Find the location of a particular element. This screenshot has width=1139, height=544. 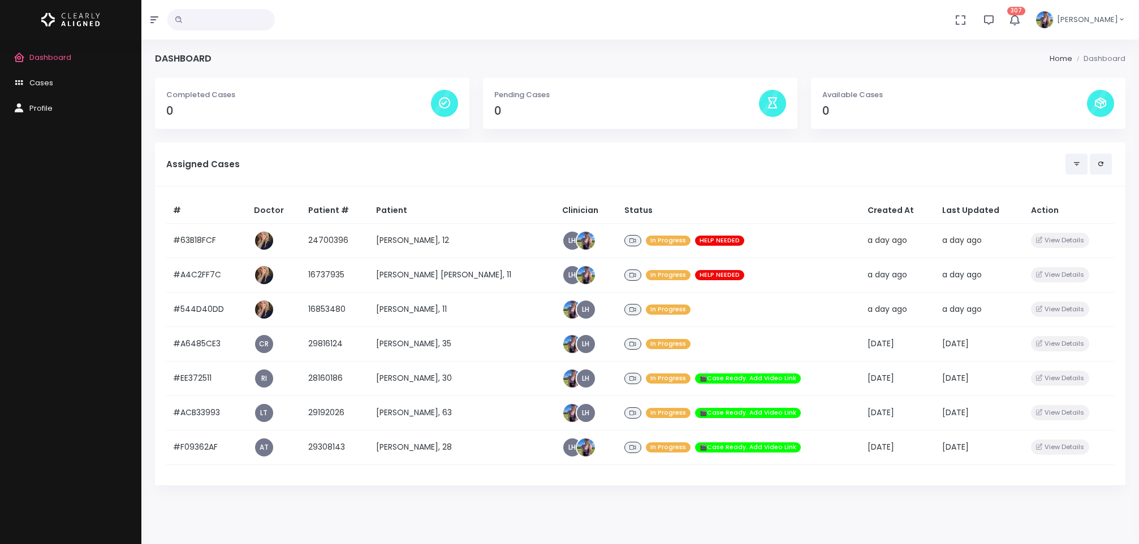

span: Profile is located at coordinates (41, 108).